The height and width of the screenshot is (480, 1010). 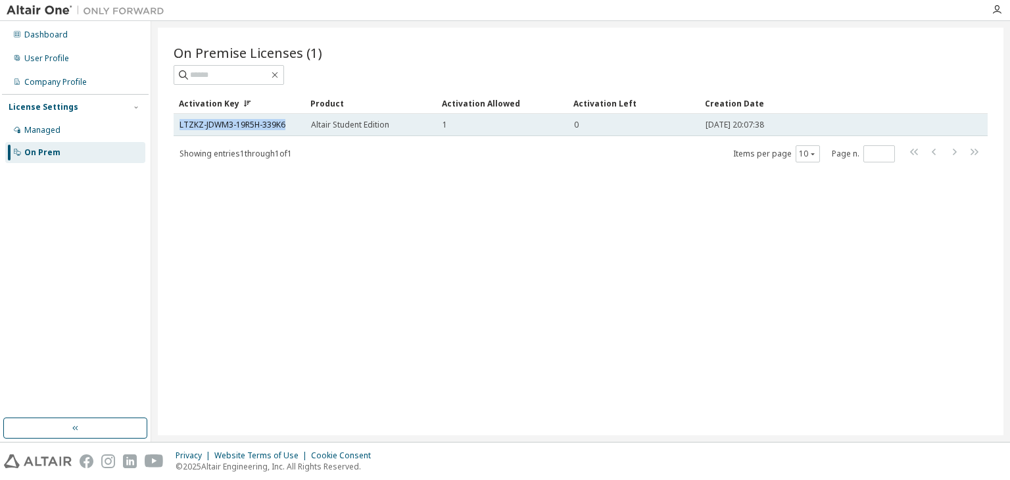 What do you see at coordinates (817, 103) in the screenshot?
I see `div: Creation Date` at bounding box center [817, 103].